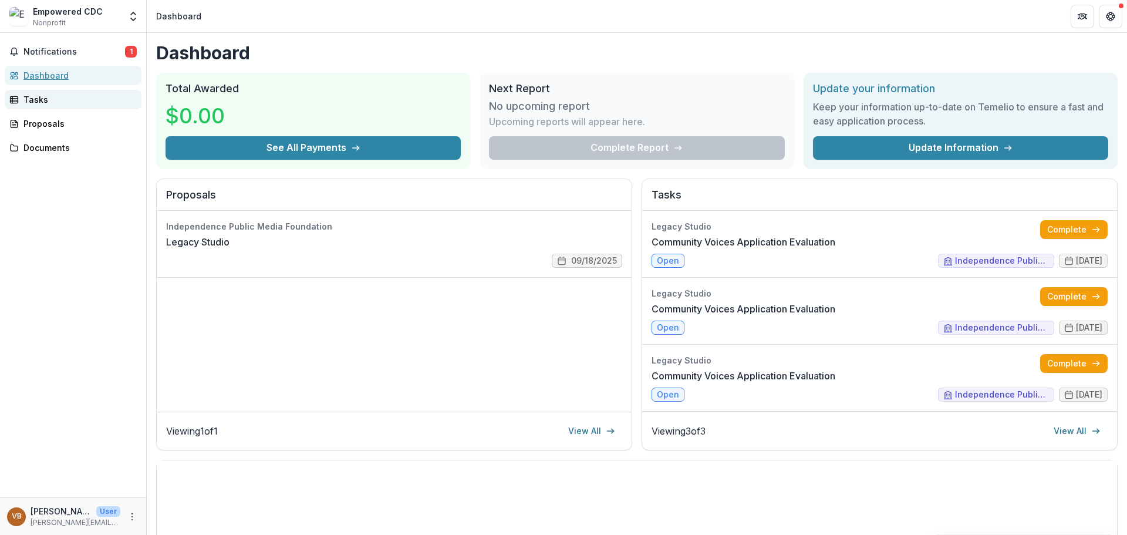 The width and height of the screenshot is (1127, 535). What do you see at coordinates (73, 99) in the screenshot?
I see `a: Tasks` at bounding box center [73, 99].